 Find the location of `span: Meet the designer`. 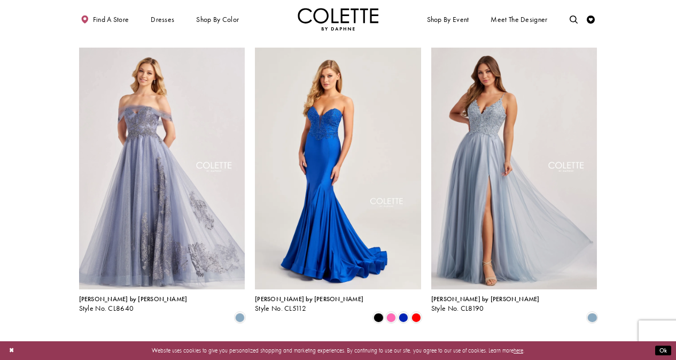

span: Meet the designer is located at coordinates (519, 19).